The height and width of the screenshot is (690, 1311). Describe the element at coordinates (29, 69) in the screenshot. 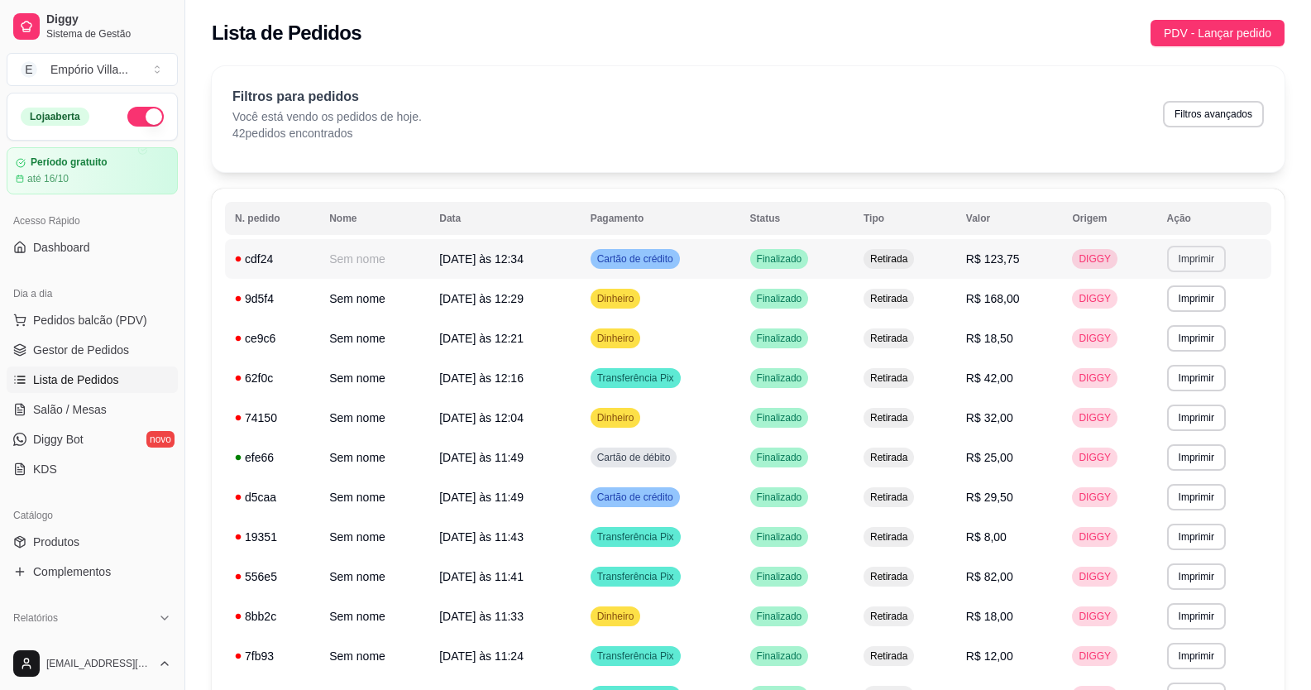

I see `span: E` at that location.